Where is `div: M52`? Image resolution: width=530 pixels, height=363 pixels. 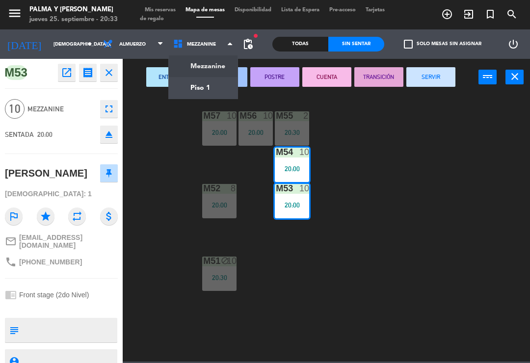
div: M52 is located at coordinates (203, 188).